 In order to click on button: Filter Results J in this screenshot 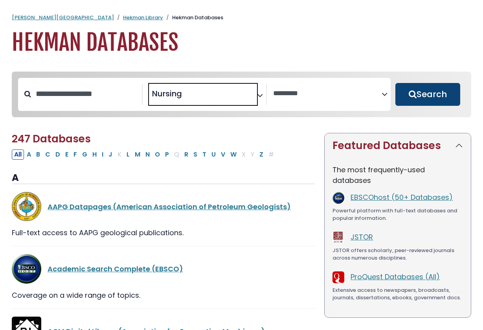, I will do `click(110, 155)`.